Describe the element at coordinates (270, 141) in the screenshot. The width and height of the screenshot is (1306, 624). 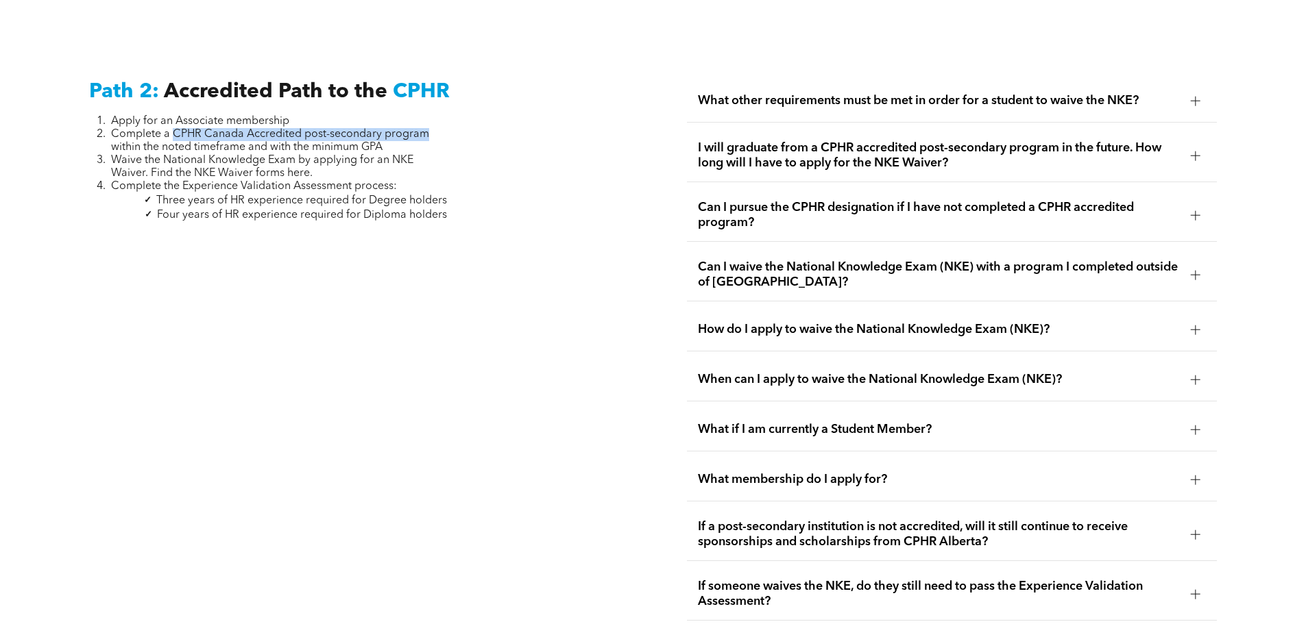
I see `span: Complete a CPHR Canada Accredited post-secondary program within the noted timeframe and with the ...` at that location.